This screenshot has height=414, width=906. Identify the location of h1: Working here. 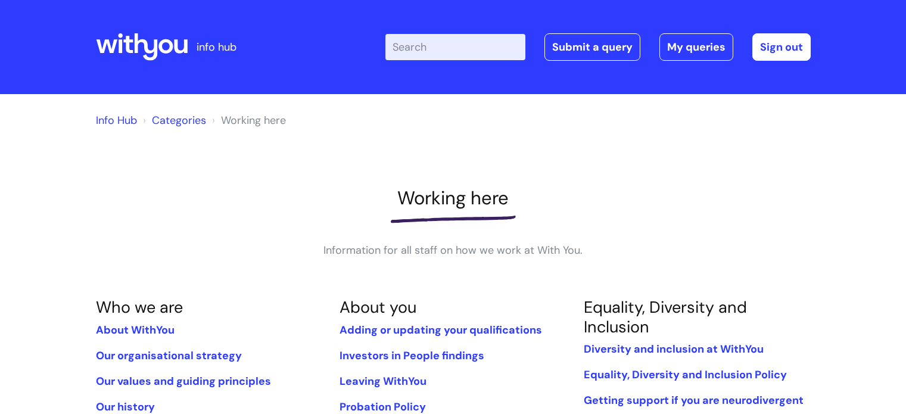
(453, 198).